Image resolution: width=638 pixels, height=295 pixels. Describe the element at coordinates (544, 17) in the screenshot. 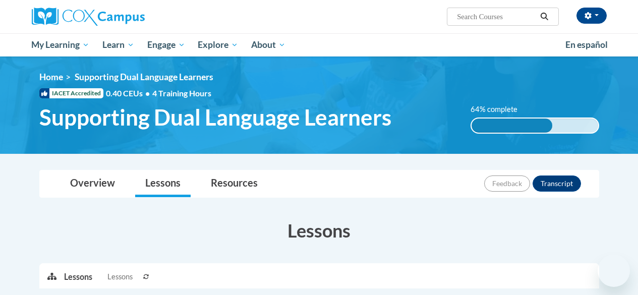

I see `button: Search` at that location.